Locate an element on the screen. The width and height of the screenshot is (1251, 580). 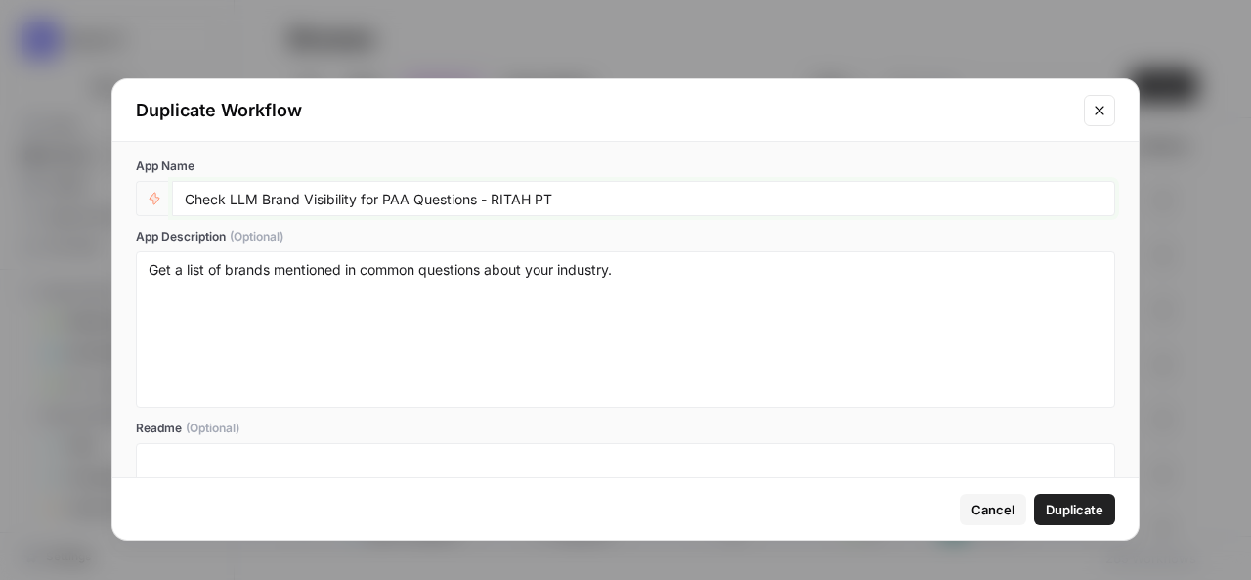
span: Cancel is located at coordinates (993, 509).